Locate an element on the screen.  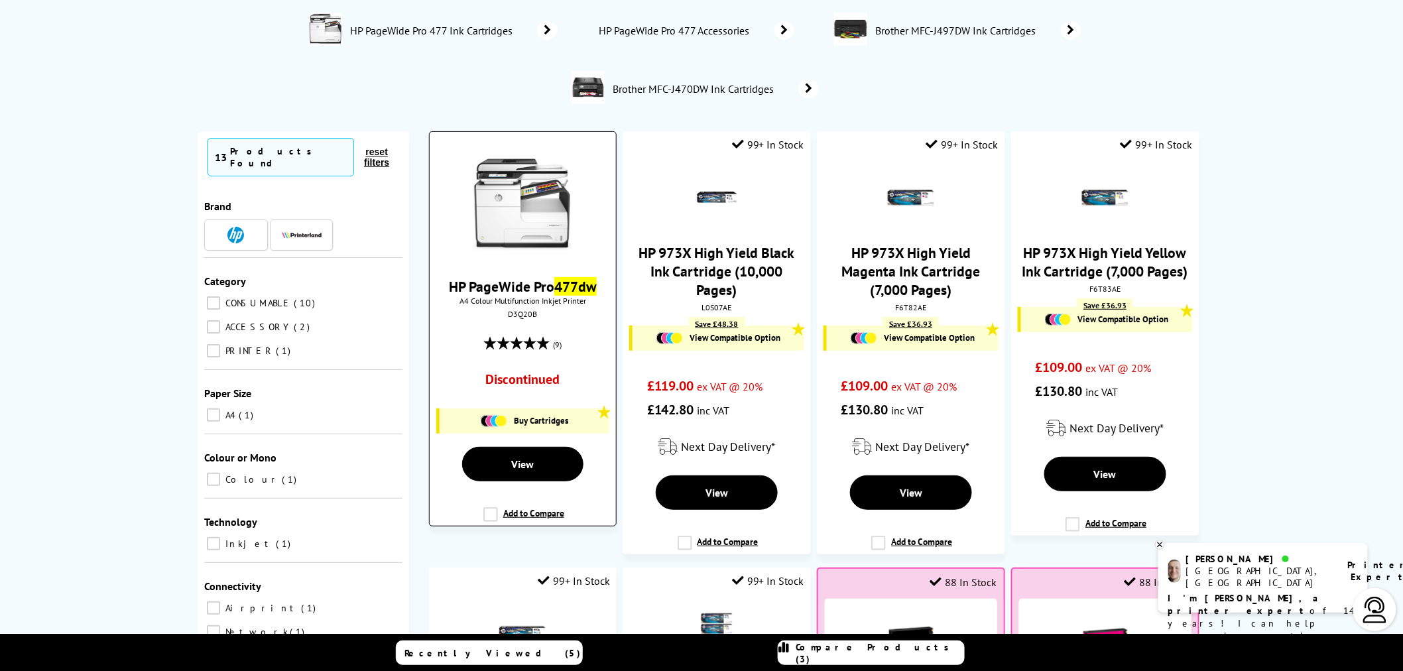
a: HP 973X High Yield Magenta Ink Cartridge (7,000 Pages) is located at coordinates (911, 271).